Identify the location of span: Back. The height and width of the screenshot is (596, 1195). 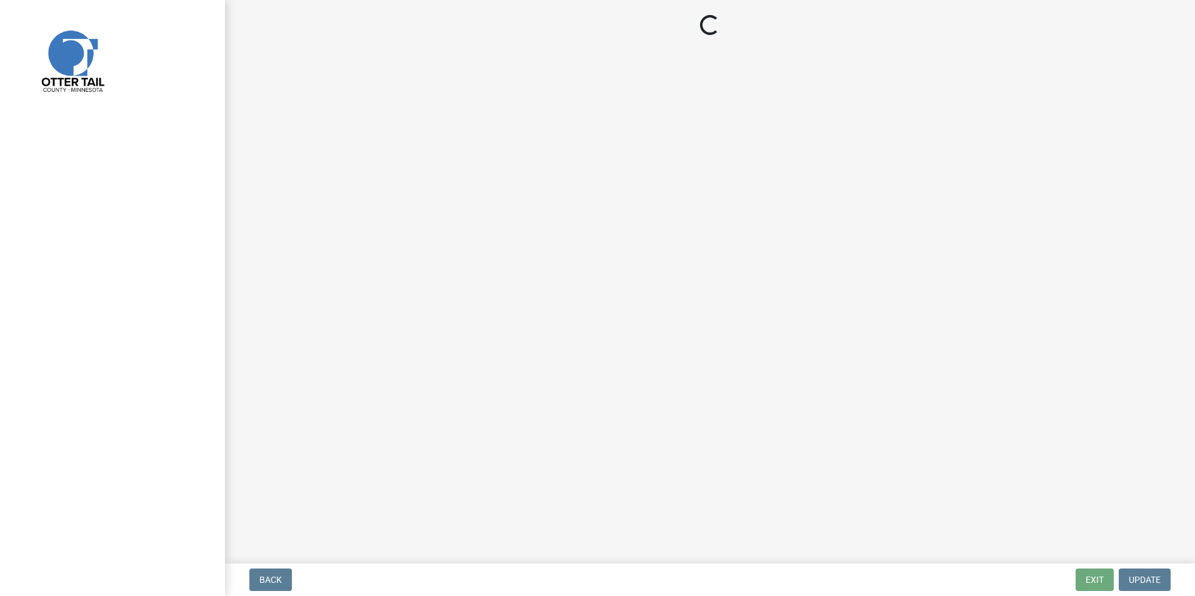
(271, 580).